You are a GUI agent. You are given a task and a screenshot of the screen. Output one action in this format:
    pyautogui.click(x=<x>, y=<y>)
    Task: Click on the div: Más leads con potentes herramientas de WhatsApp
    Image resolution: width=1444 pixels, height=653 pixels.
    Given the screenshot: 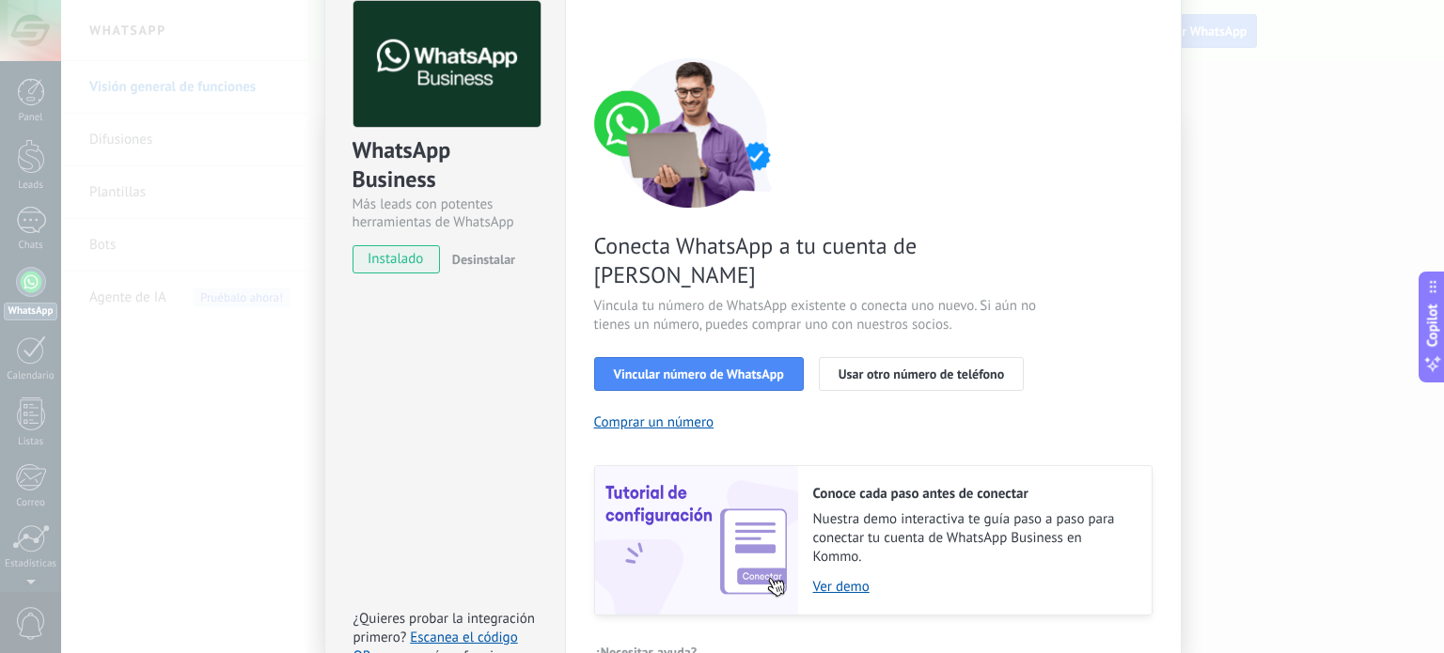 What is the action you would take?
    pyautogui.click(x=445, y=213)
    